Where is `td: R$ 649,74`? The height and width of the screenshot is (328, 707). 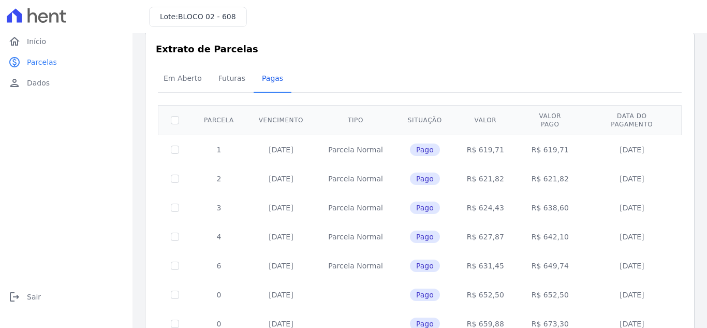 td: R$ 649,74 is located at coordinates (550, 266).